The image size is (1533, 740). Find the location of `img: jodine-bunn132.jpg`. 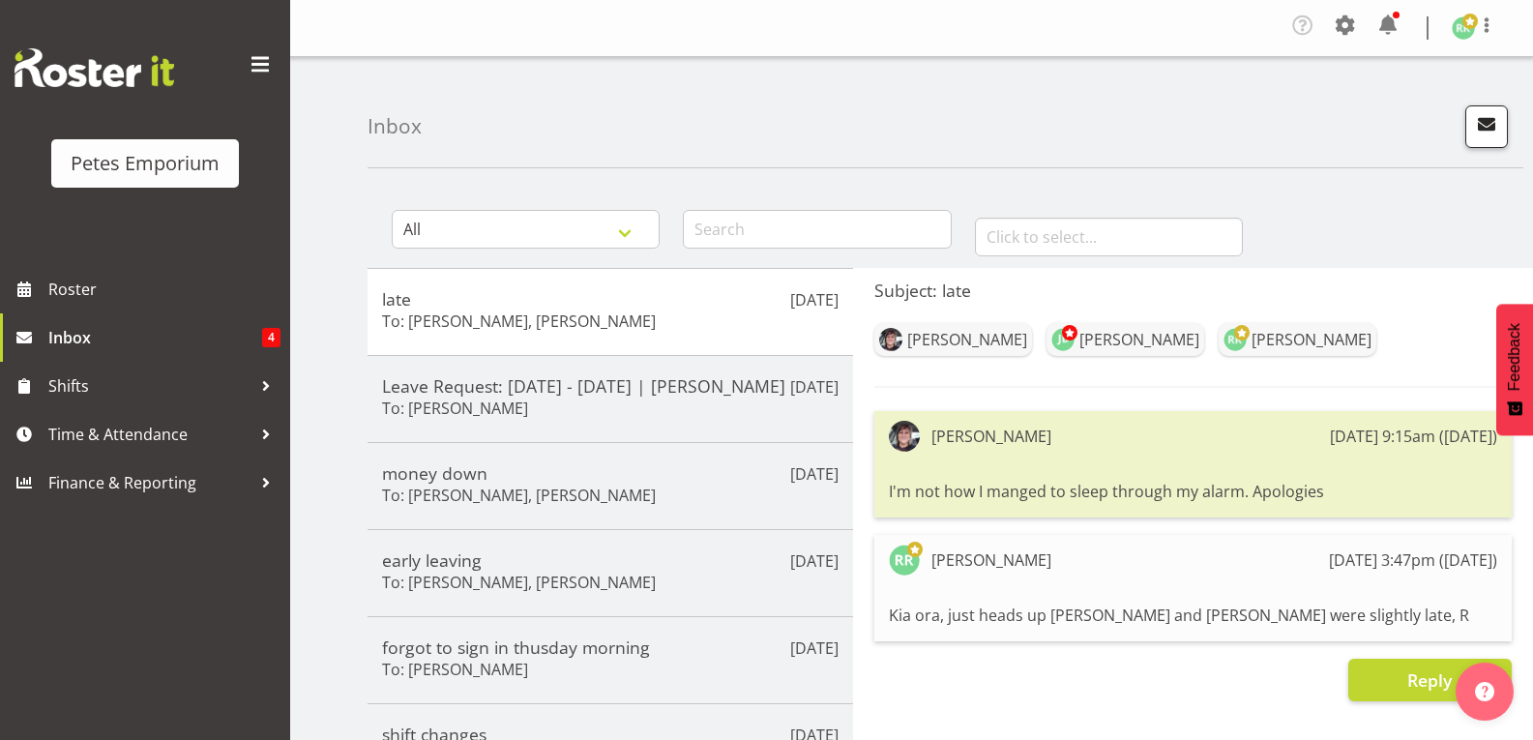

img: jodine-bunn132.jpg is located at coordinates (1063, 340).